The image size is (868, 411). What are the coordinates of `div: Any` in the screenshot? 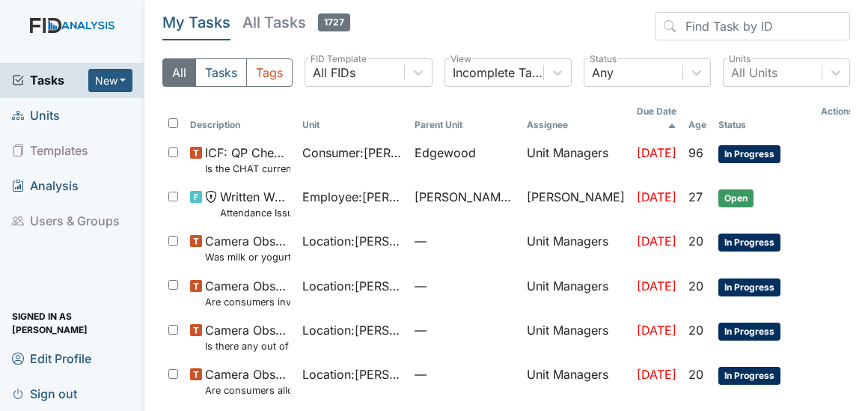 It's located at (602, 73).